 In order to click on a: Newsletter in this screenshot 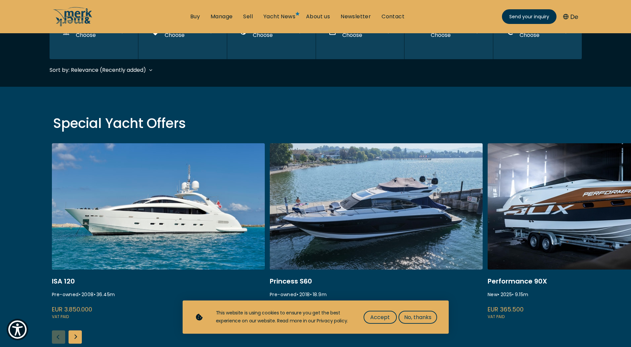, I will do `click(355, 17)`.